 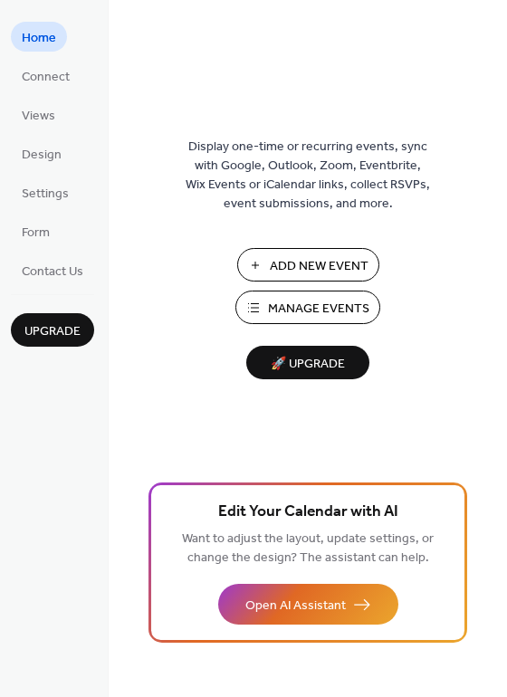 What do you see at coordinates (308, 512) in the screenshot?
I see `span: Edit Your Calendar with AI` at bounding box center [308, 512].